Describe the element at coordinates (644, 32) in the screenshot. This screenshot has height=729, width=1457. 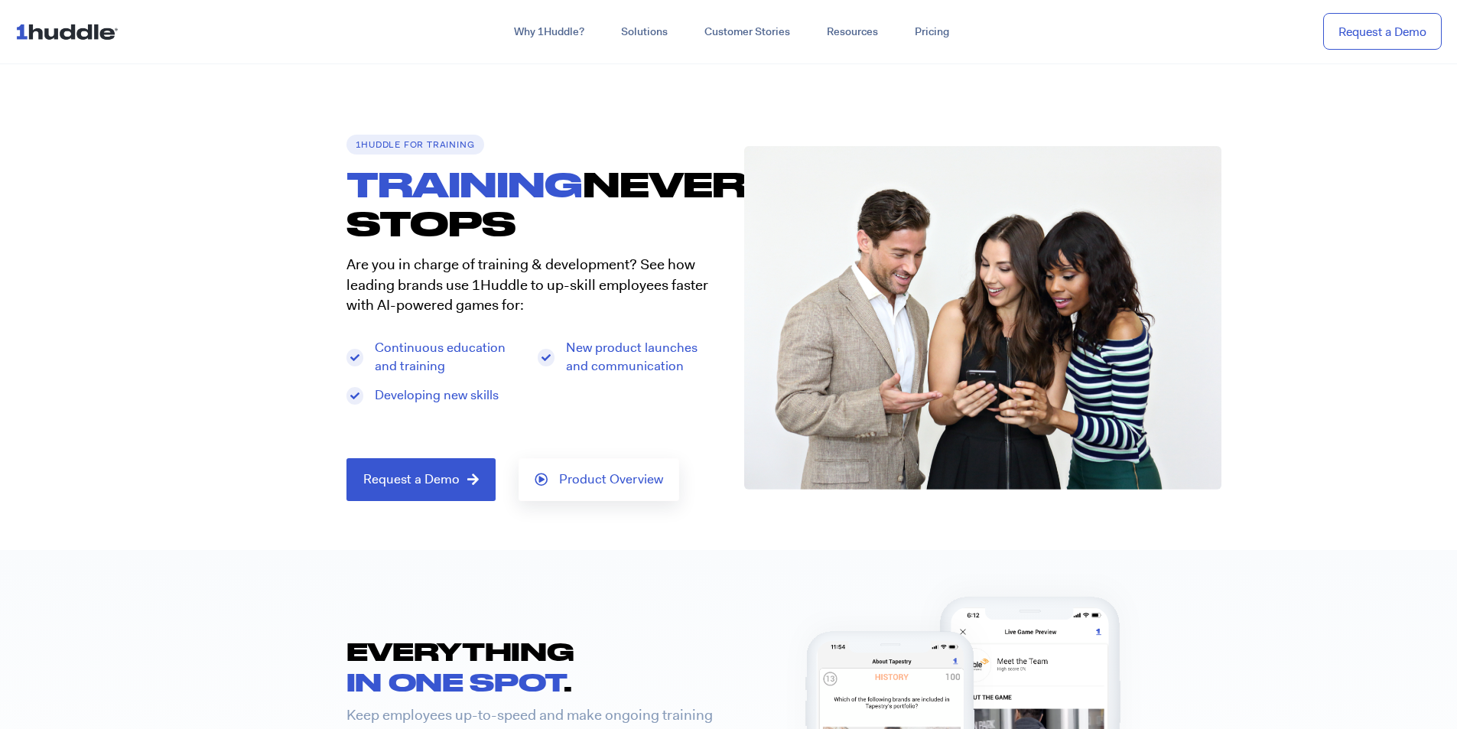
I see `a: Solutions` at that location.